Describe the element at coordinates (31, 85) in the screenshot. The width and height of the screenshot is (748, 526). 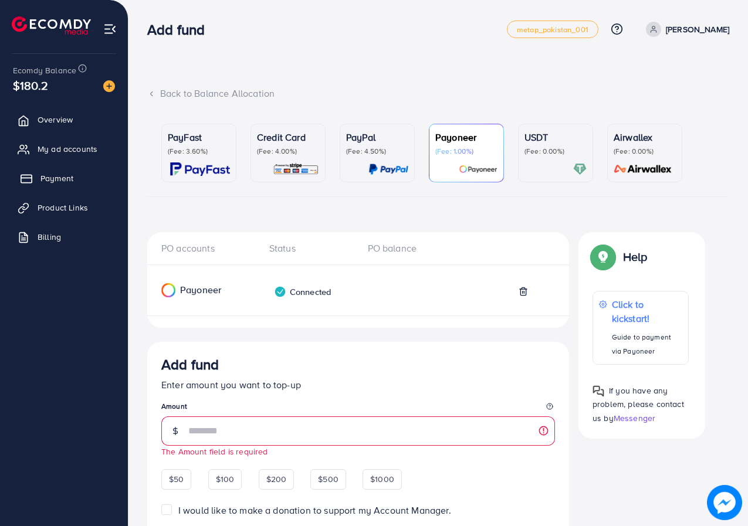
I see `span: $180.2` at that location.